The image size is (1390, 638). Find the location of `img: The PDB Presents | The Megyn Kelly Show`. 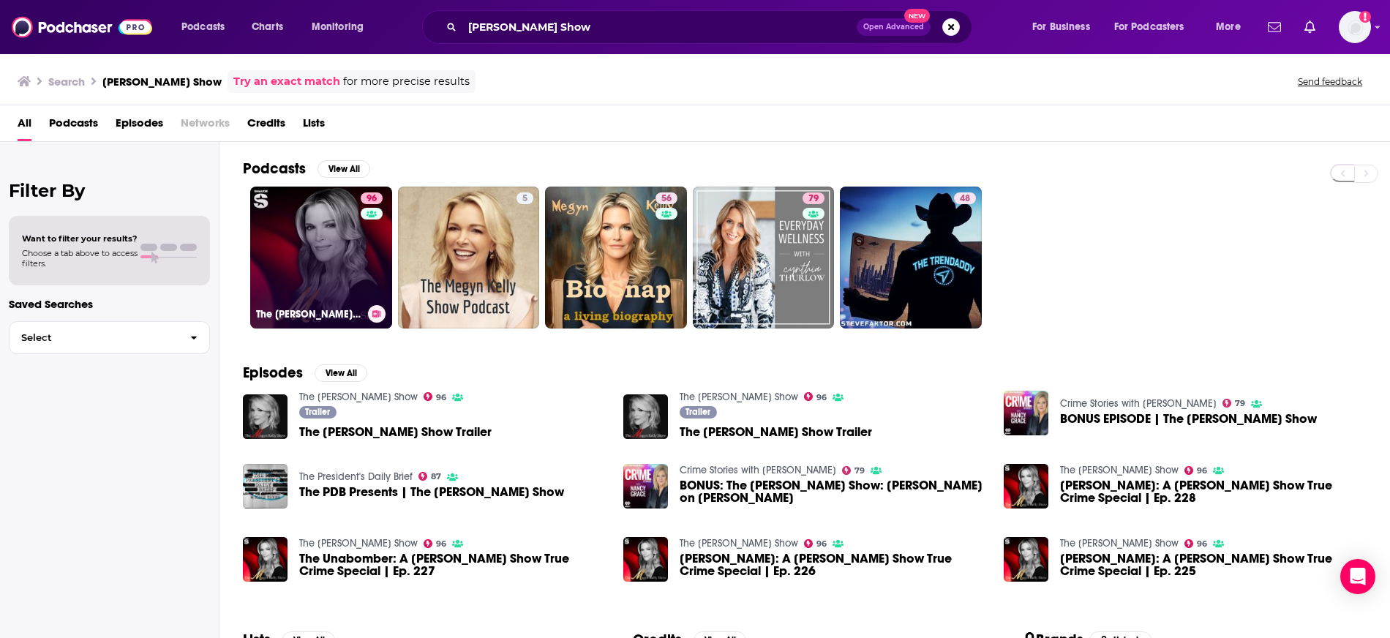

img: The PDB Presents | The Megyn Kelly Show is located at coordinates (265, 486).